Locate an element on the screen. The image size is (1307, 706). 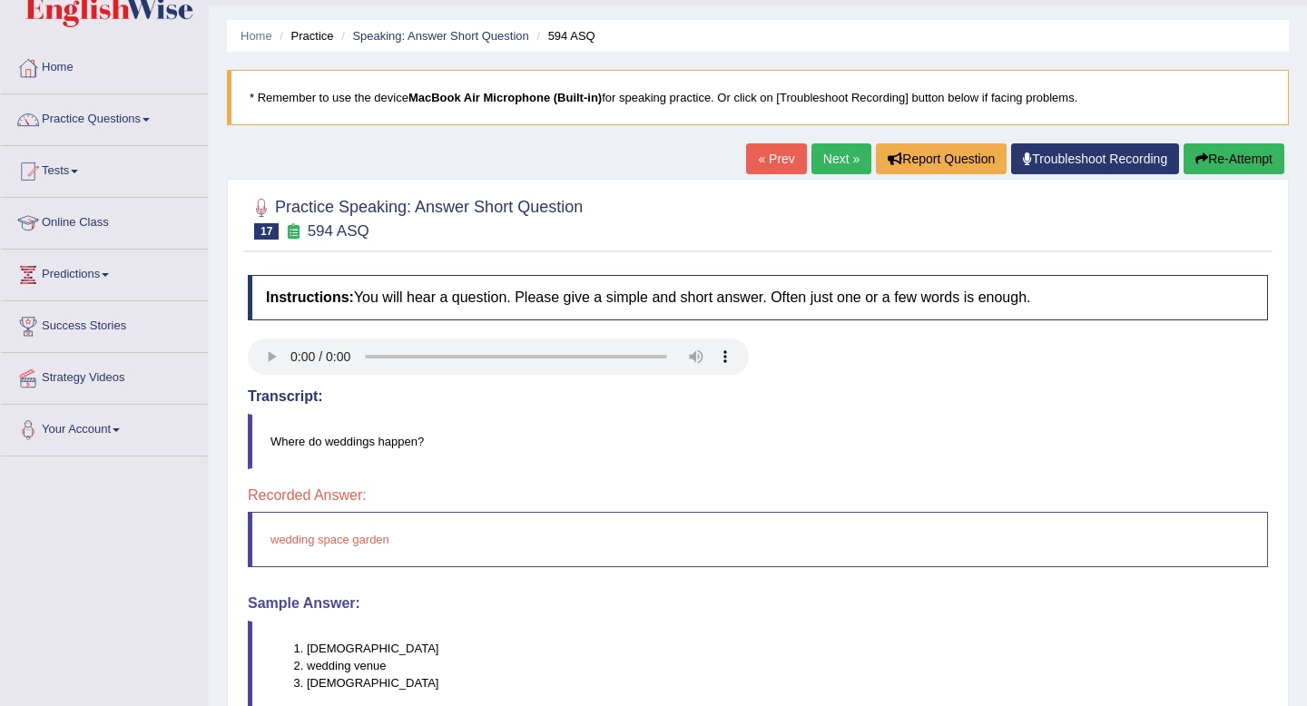
h4: Recorded Answer: is located at coordinates (758, 496).